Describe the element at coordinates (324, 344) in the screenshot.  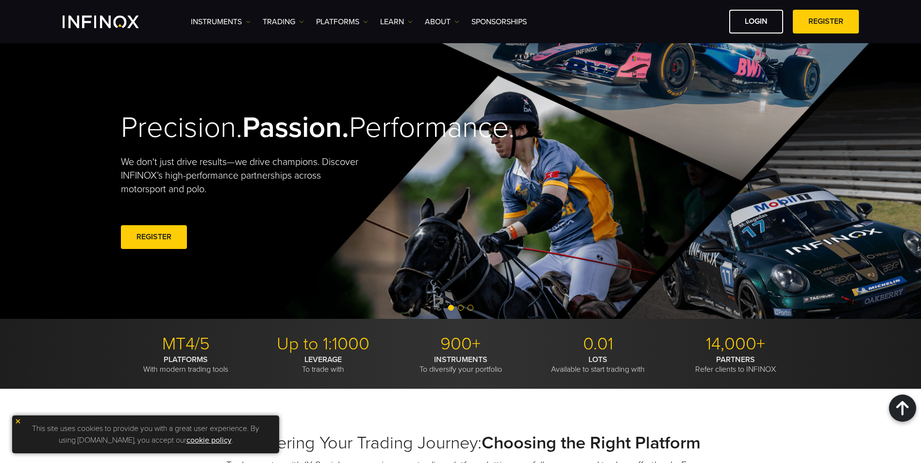
I see `p: Up to 1:1000` at that location.